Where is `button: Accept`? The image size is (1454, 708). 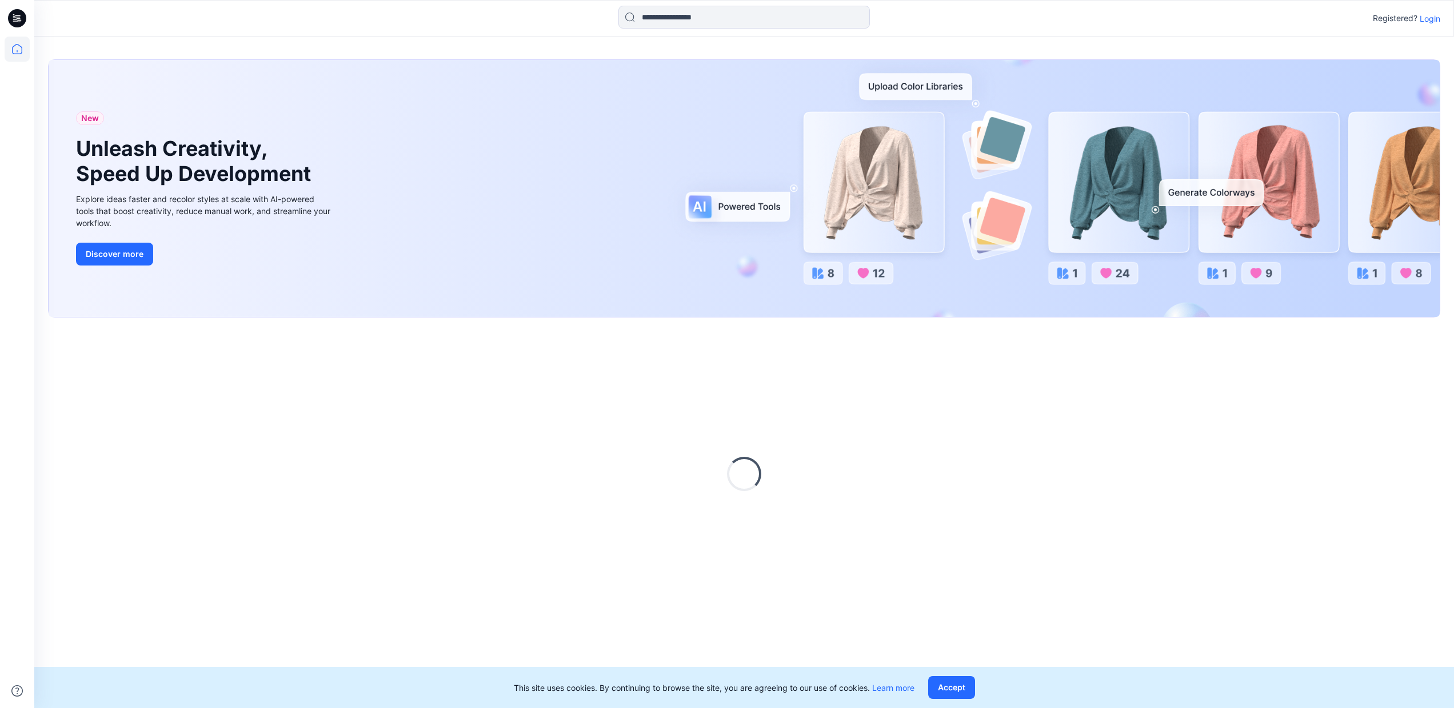
button: Accept is located at coordinates (951, 688).